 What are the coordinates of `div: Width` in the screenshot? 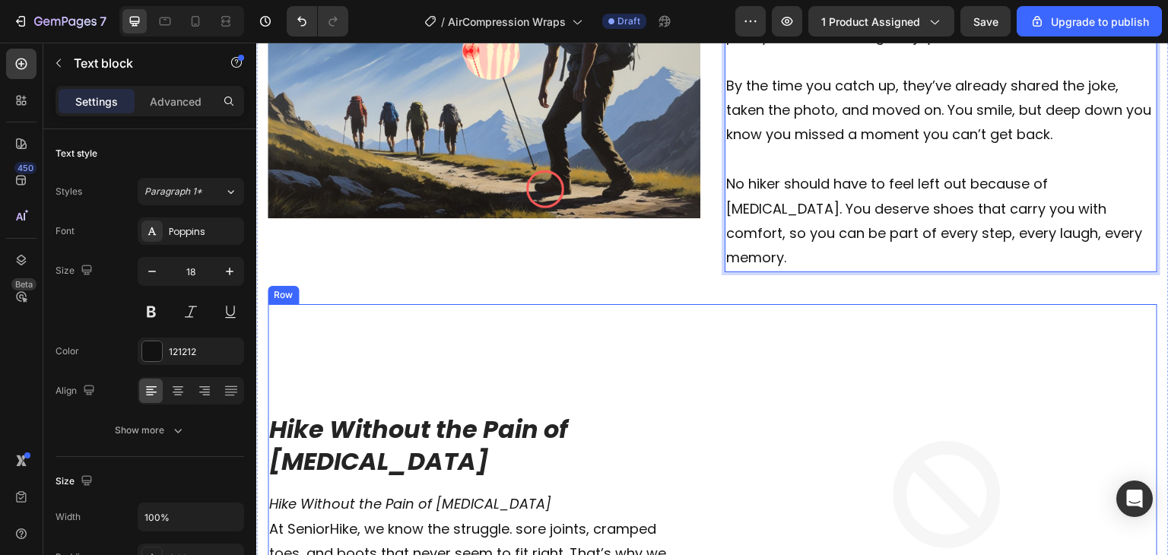 It's located at (68, 517).